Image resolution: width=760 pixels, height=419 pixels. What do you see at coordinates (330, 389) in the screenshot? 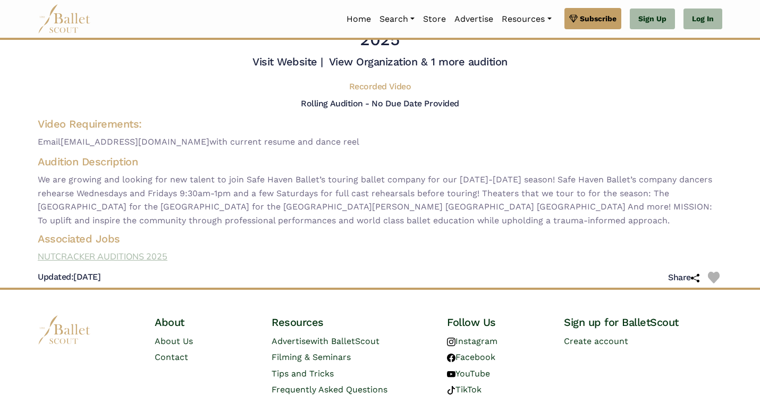
I see `a: Frequently Asked Questions` at bounding box center [330, 389].